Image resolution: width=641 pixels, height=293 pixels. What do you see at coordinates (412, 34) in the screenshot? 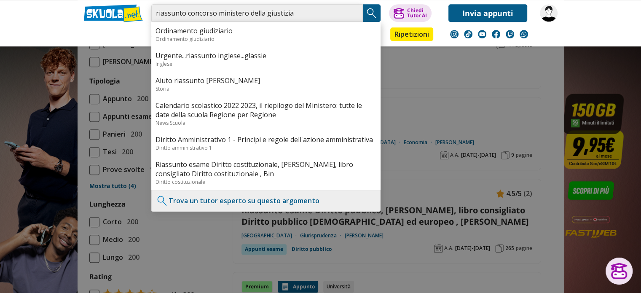
I see `a: Ripetizioni` at bounding box center [412, 34].